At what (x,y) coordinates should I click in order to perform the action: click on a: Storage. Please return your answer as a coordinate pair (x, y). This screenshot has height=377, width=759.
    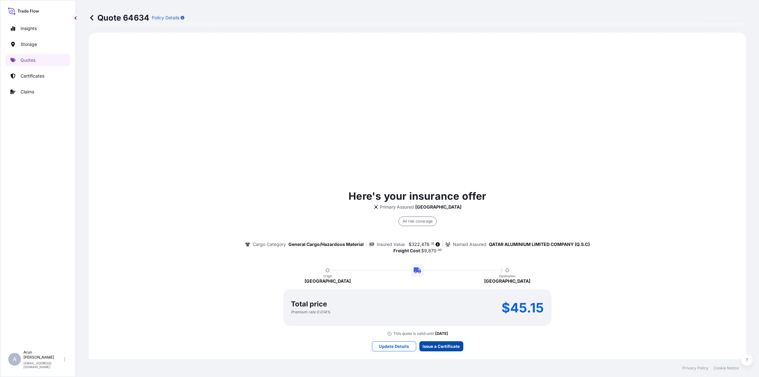
    Looking at the image, I should click on (38, 44).